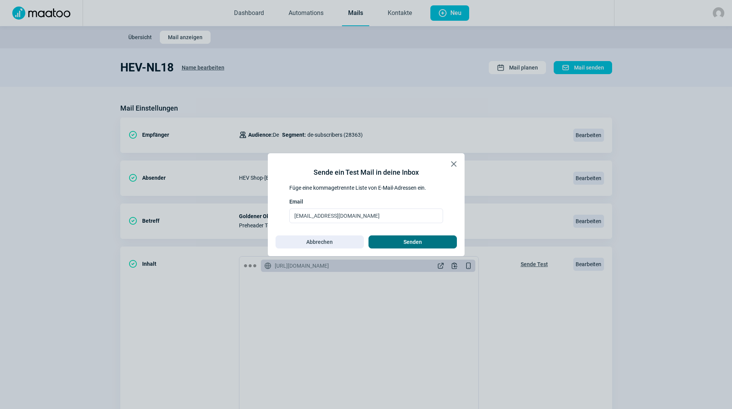  I want to click on span: Email, so click(296, 202).